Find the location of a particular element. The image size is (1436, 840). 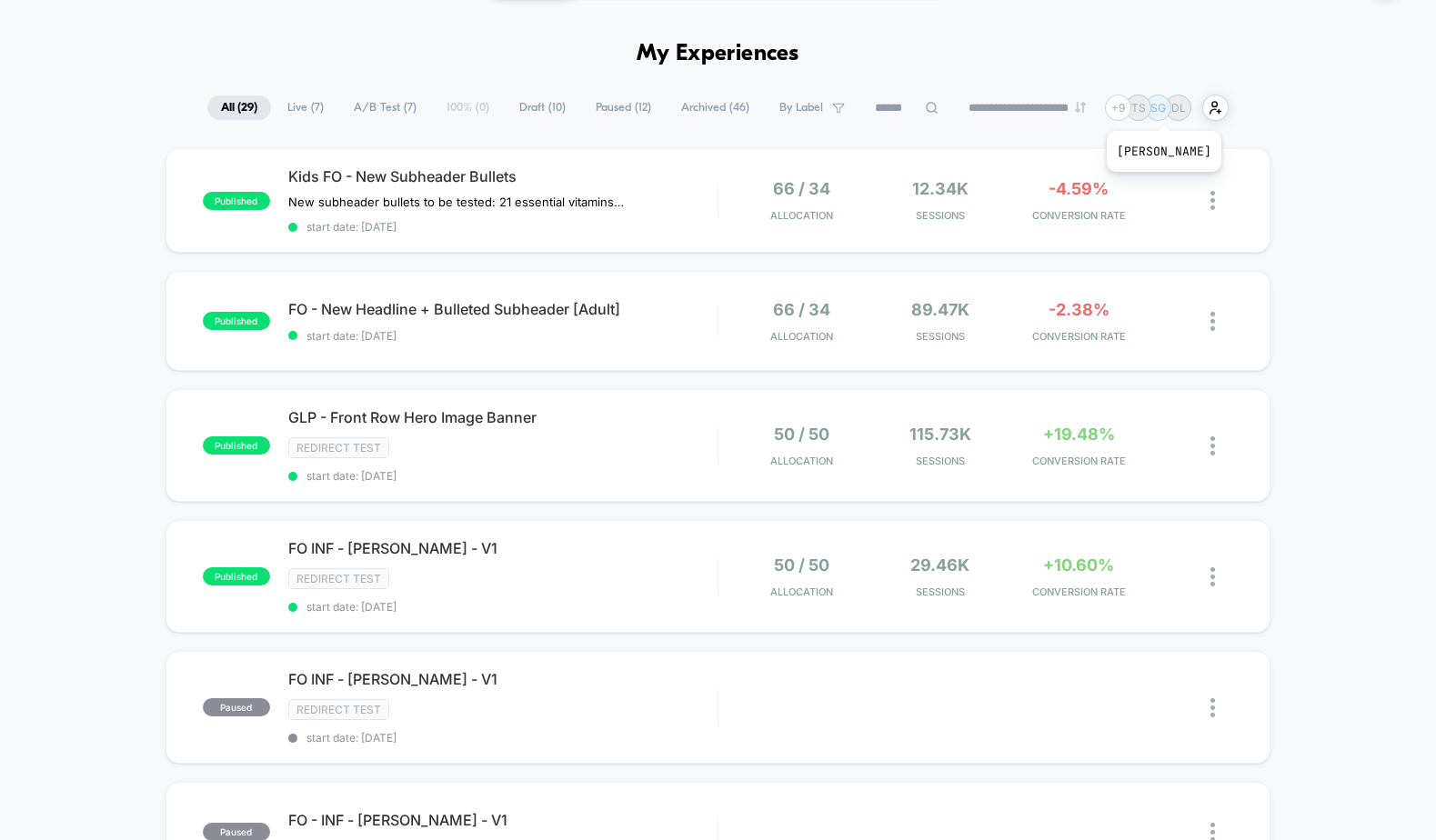

span: 29.46k is located at coordinates (939, 565).